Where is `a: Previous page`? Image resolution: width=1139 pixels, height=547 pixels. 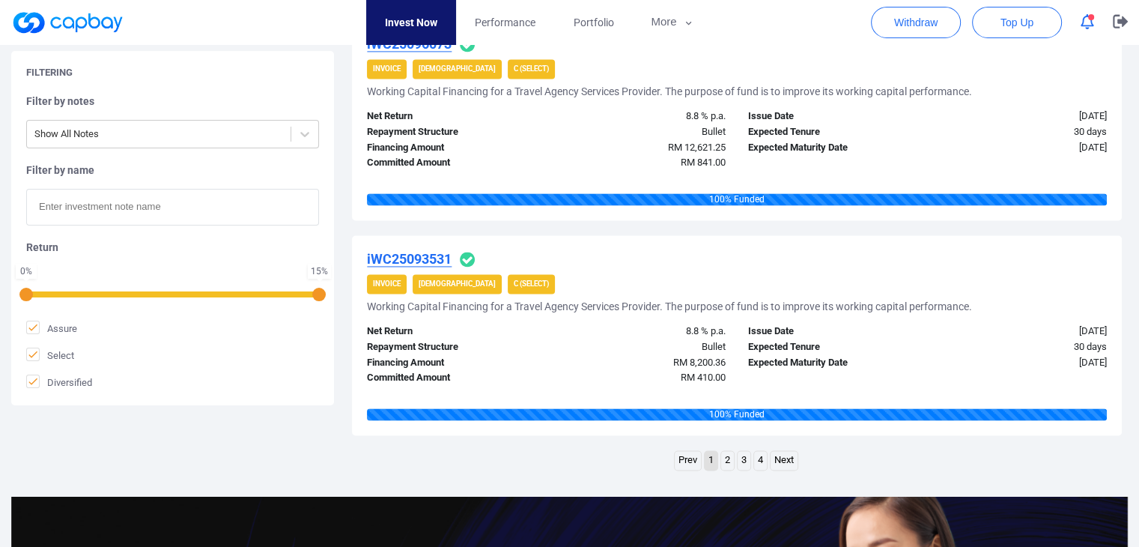 a: Previous page is located at coordinates (687, 460).